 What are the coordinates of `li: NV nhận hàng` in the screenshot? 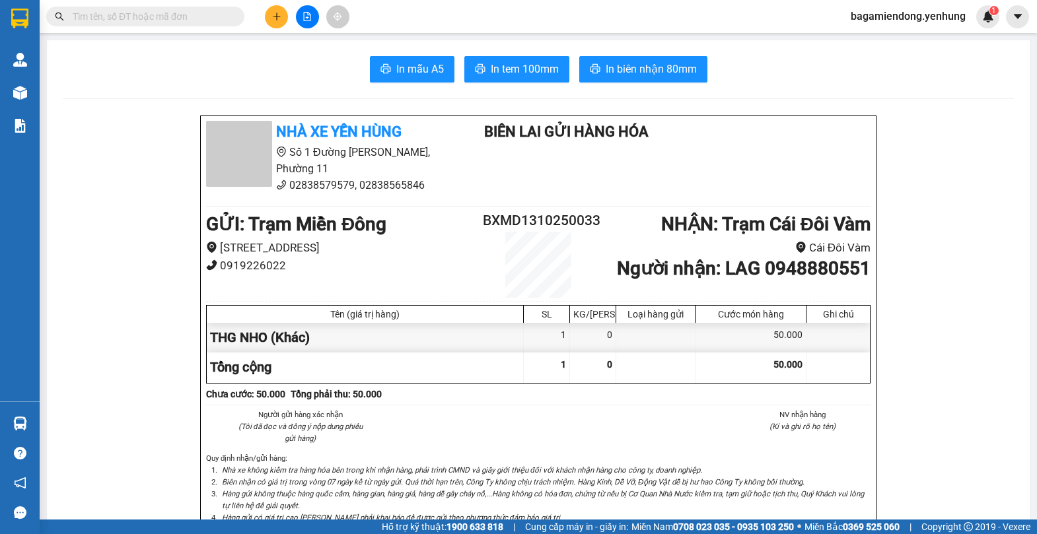 It's located at (803, 415).